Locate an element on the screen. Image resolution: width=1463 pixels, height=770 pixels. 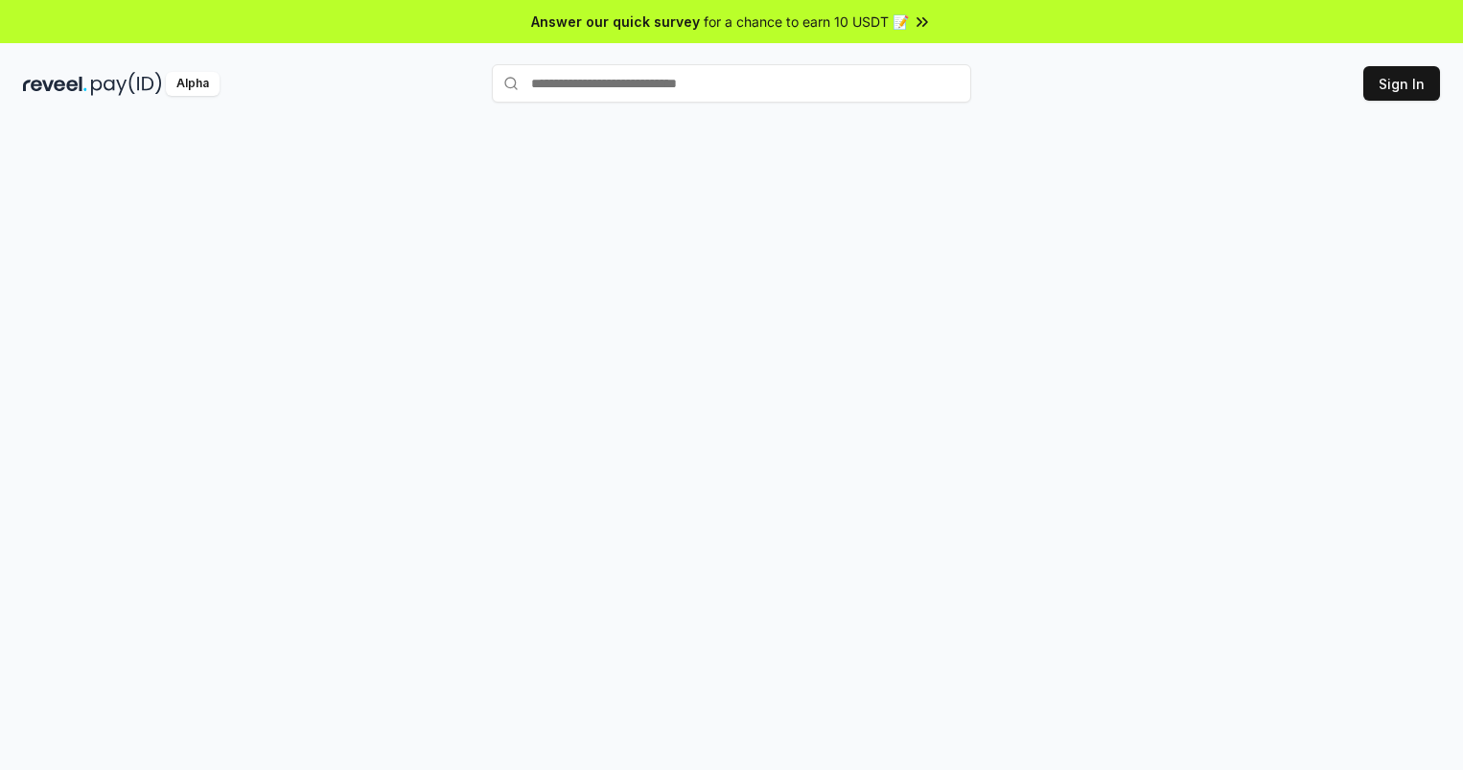
img: reveel_dark is located at coordinates (55, 83).